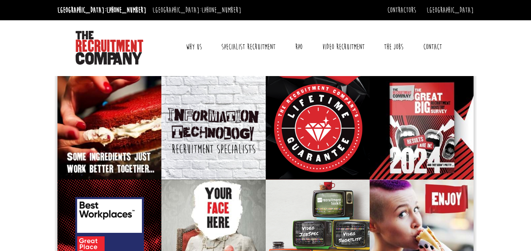 This screenshot has width=531, height=251. I want to click on a: Specialist Recruitment, so click(248, 47).